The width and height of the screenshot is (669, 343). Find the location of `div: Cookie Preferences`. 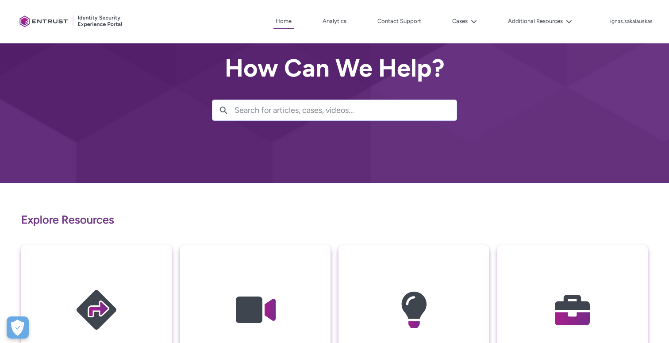

div: Cookie Preferences is located at coordinates (18, 327).